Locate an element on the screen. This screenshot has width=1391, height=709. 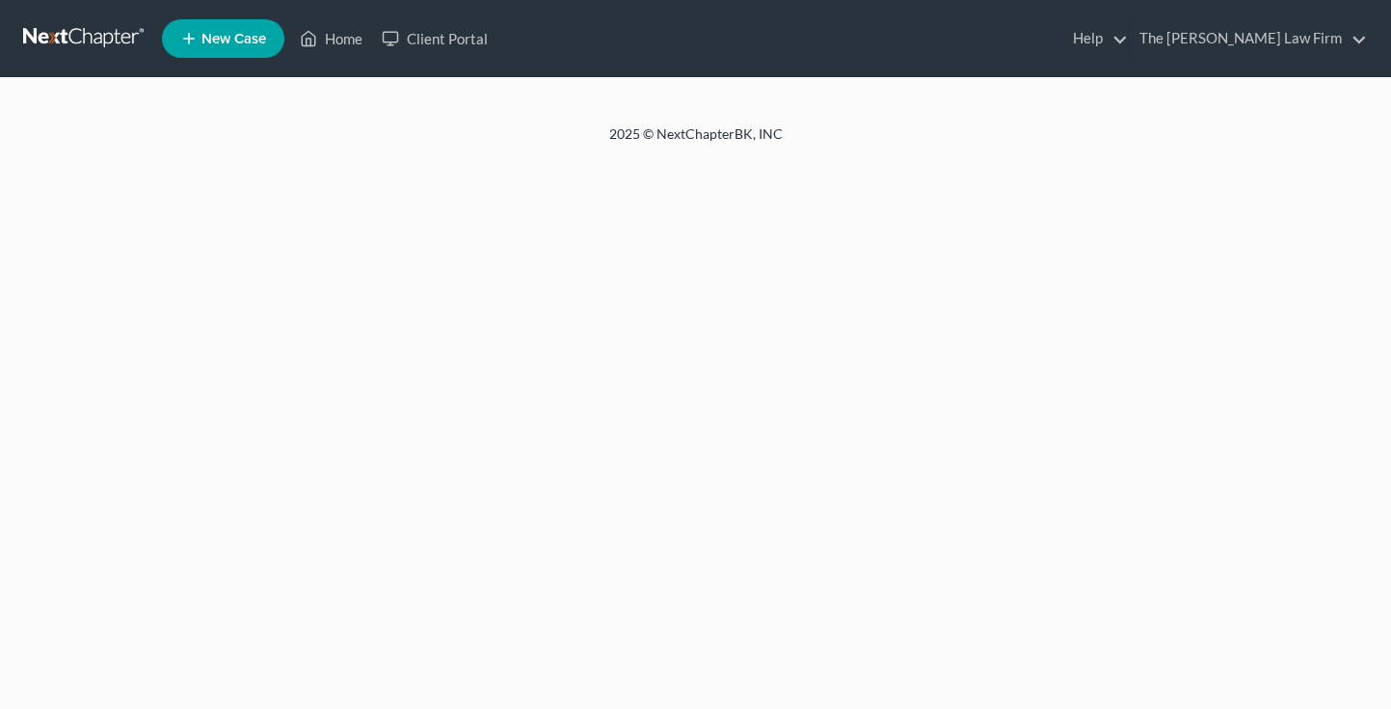
a: Client Portal is located at coordinates (435, 39).